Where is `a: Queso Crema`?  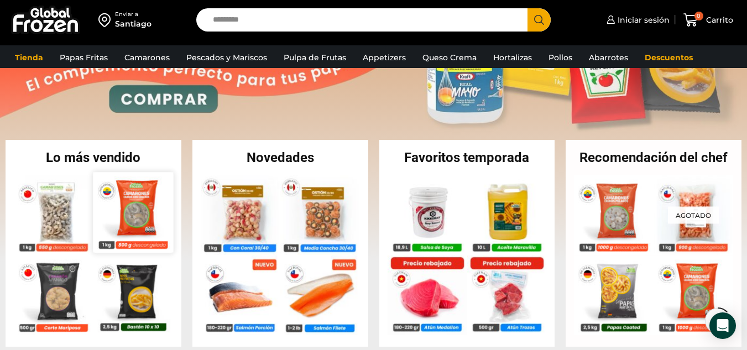 a: Queso Crema is located at coordinates (449, 57).